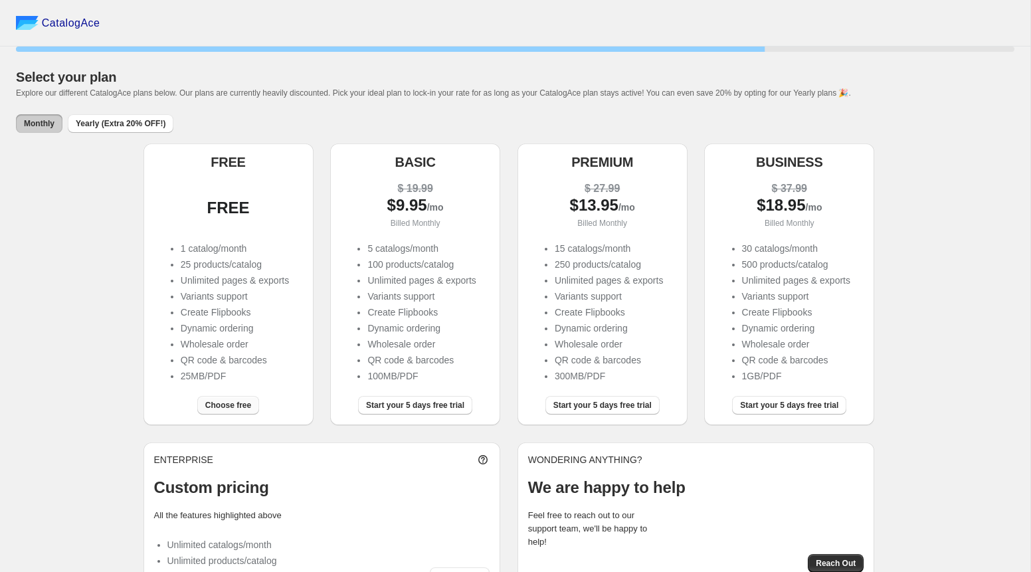 Image resolution: width=1031 pixels, height=572 pixels. I want to click on p: Custom pricing, so click(322, 487).